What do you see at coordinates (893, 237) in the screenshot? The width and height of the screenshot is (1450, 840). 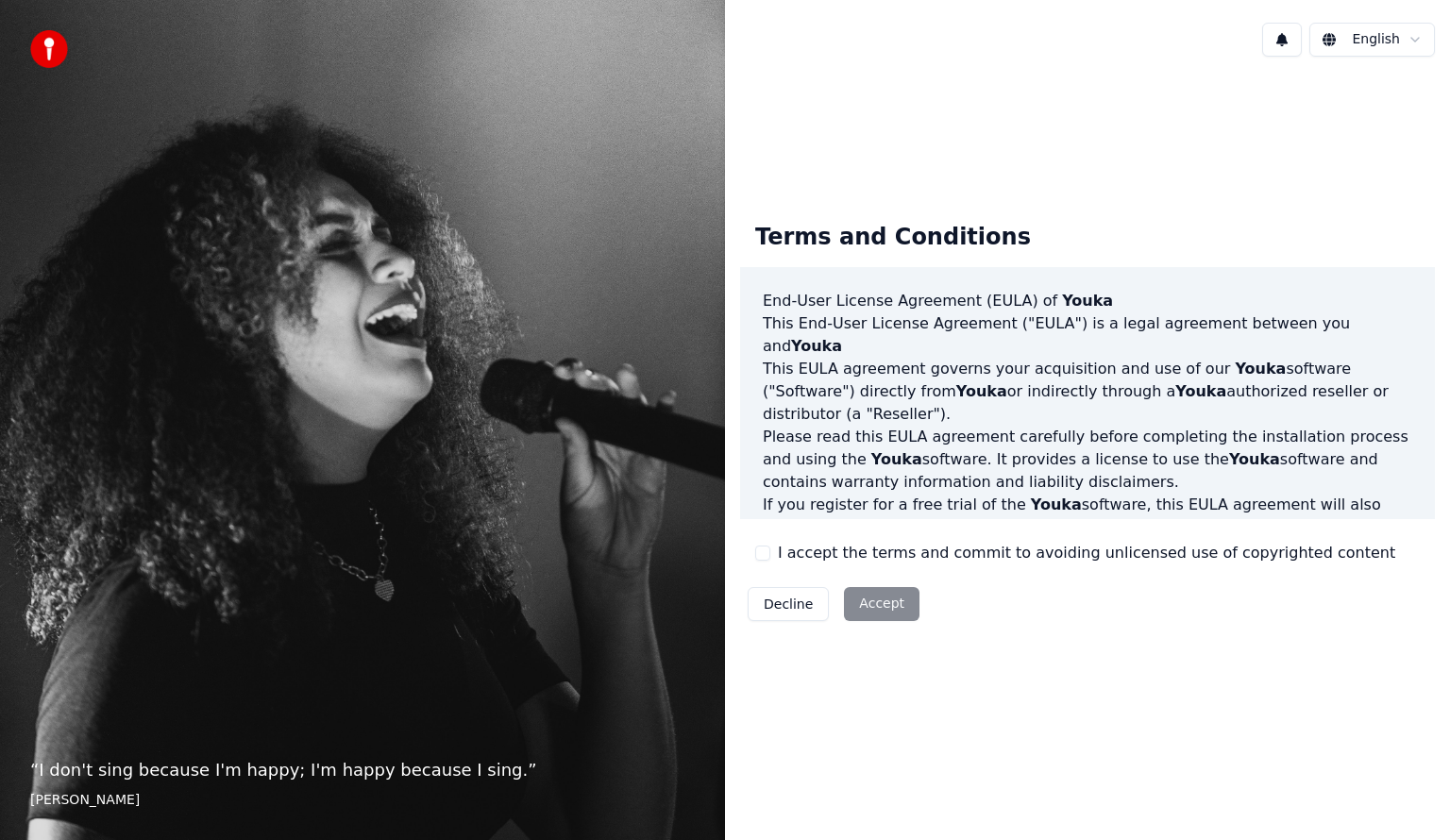 I see `div: Terms and Conditions` at bounding box center [893, 237].